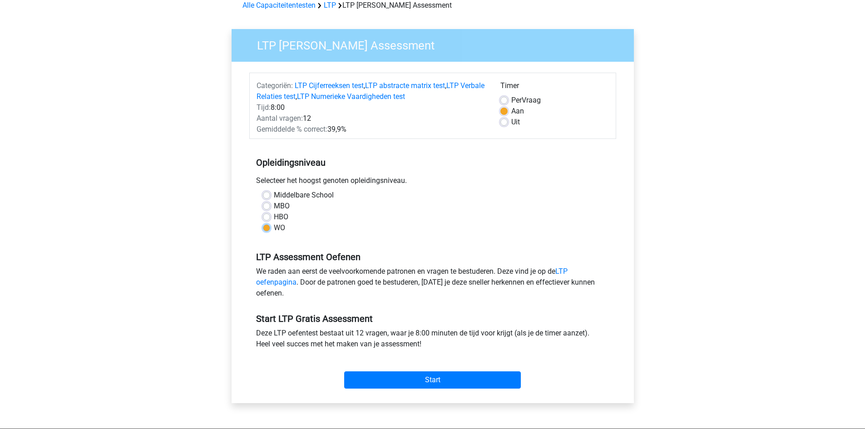 The height and width of the screenshot is (429, 865). Describe the element at coordinates (279, 228) in the screenshot. I see `label: WO` at that location.